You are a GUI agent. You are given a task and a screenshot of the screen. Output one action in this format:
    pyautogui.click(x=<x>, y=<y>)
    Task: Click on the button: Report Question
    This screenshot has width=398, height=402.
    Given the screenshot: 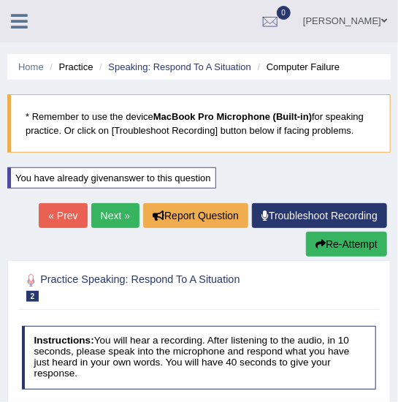 What is the action you would take?
    pyautogui.click(x=196, y=216)
    